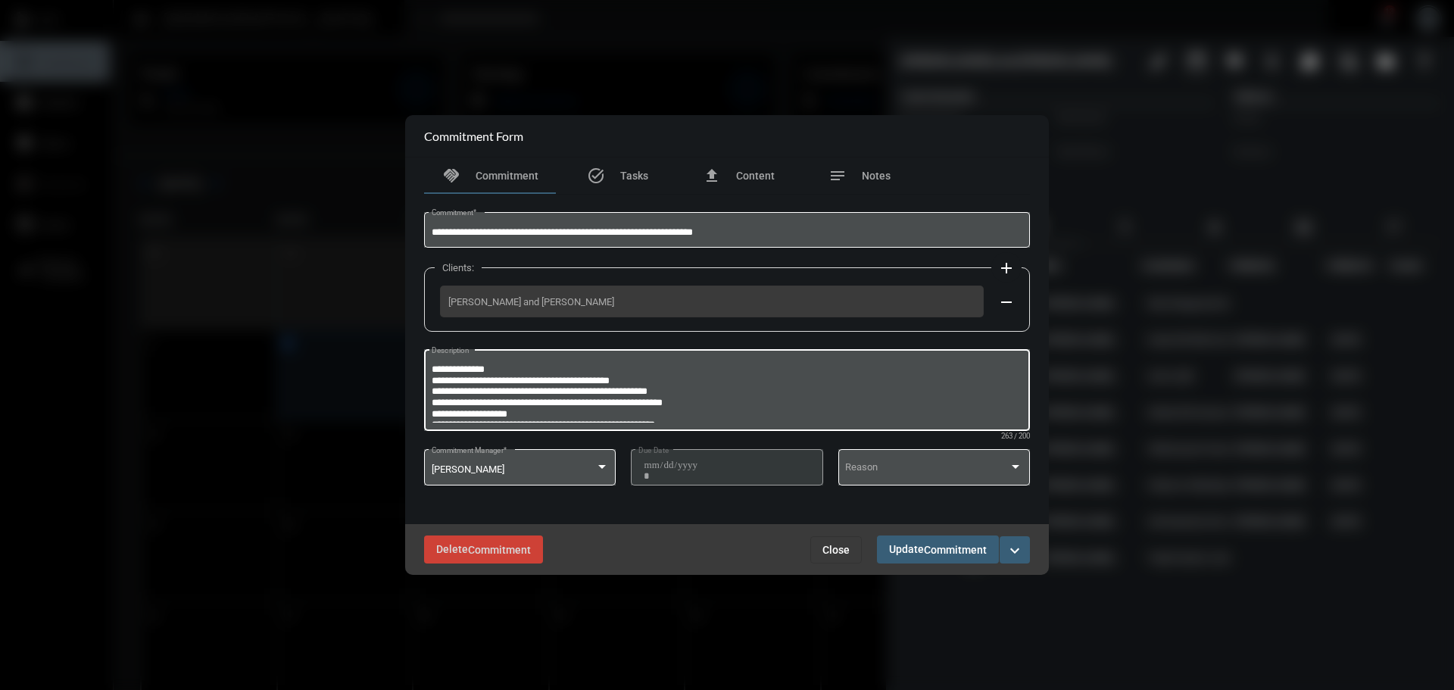 Image resolution: width=1454 pixels, height=690 pixels. What do you see at coordinates (938, 549) in the screenshot?
I see `button: UpdateCommitment` at bounding box center [938, 549].